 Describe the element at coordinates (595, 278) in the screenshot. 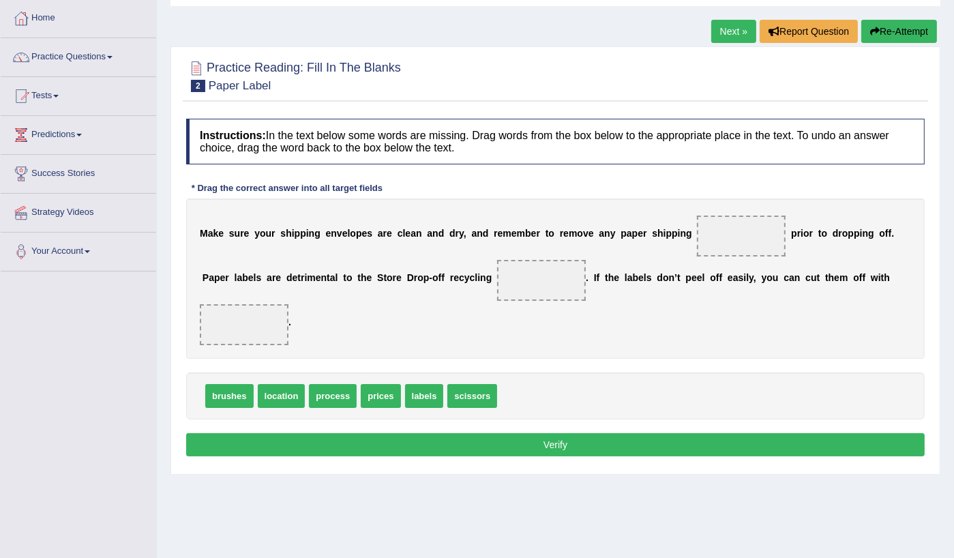

I see `b: I` at that location.